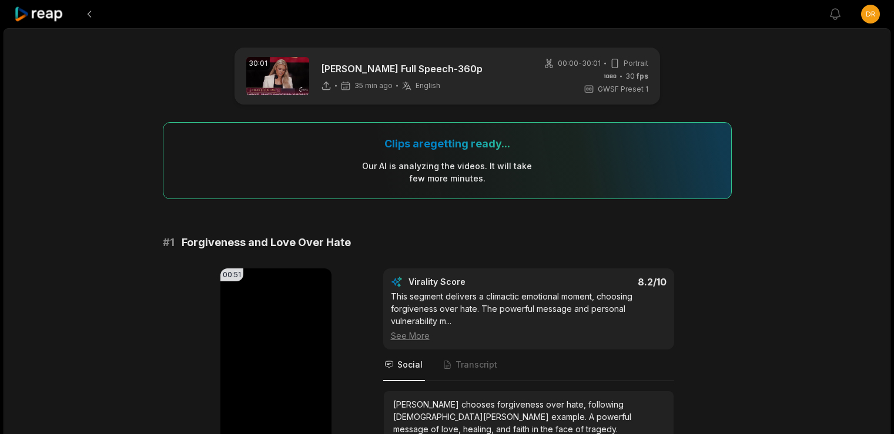 This screenshot has height=434, width=894. What do you see at coordinates (471, 282) in the screenshot?
I see `div: Virality Score` at bounding box center [471, 282].